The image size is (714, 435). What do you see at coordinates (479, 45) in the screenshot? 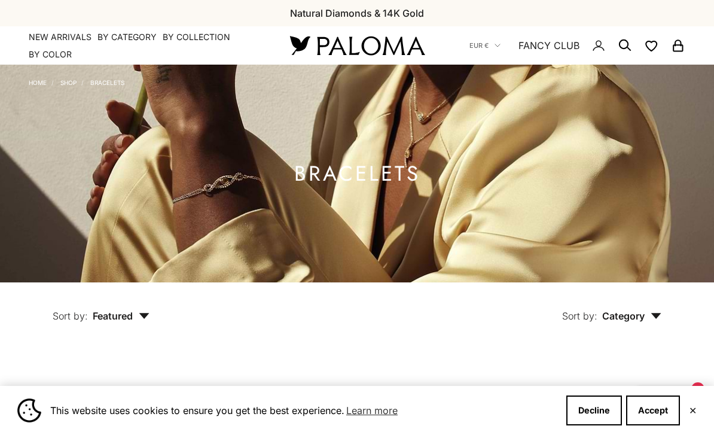
I see `span: EUR €` at bounding box center [479, 45].